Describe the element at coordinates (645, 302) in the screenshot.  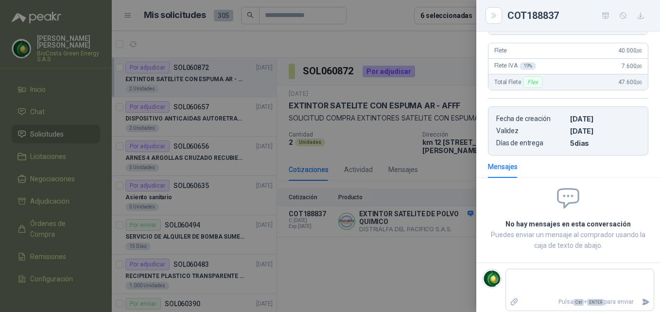
I see `button: Enviar` at that location.